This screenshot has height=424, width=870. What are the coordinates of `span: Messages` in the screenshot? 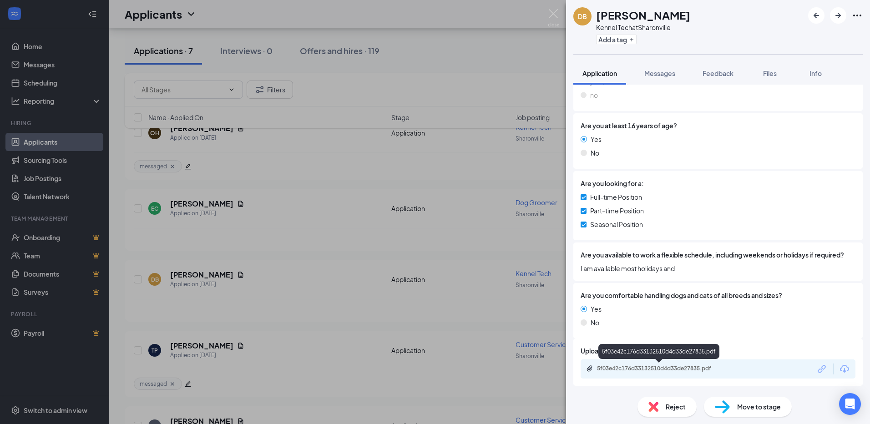 It's located at (660, 73).